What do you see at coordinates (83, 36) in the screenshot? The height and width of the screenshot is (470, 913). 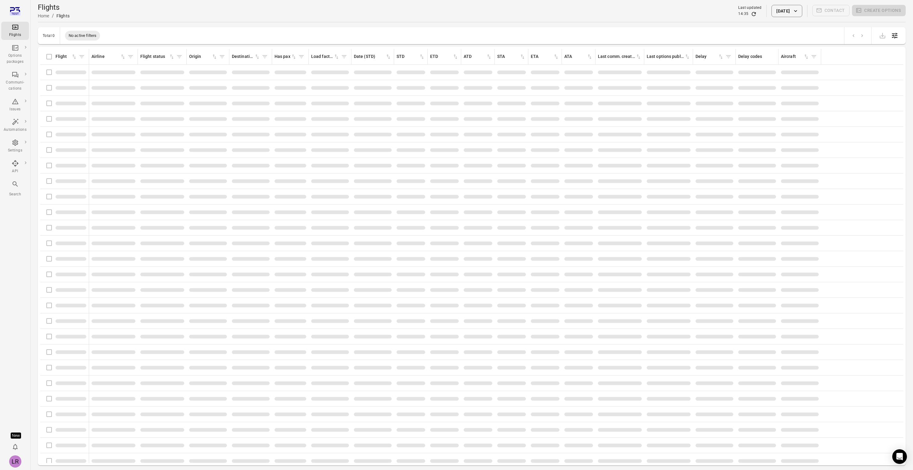 I see `span: No active filters` at bounding box center [83, 36].